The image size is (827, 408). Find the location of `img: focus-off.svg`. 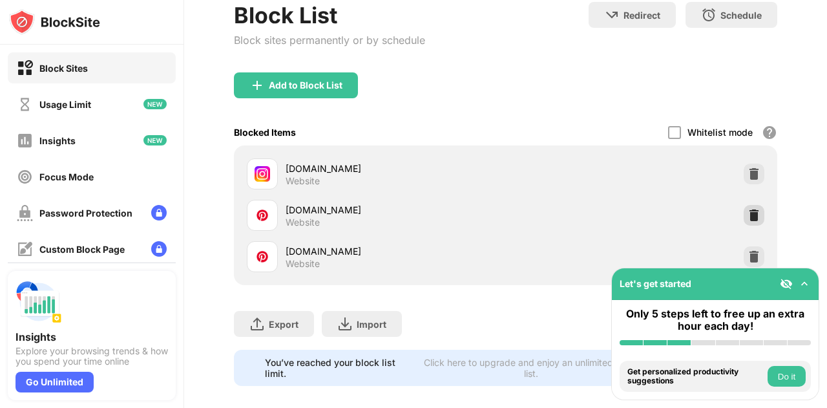

img: focus-off.svg is located at coordinates (25, 176).